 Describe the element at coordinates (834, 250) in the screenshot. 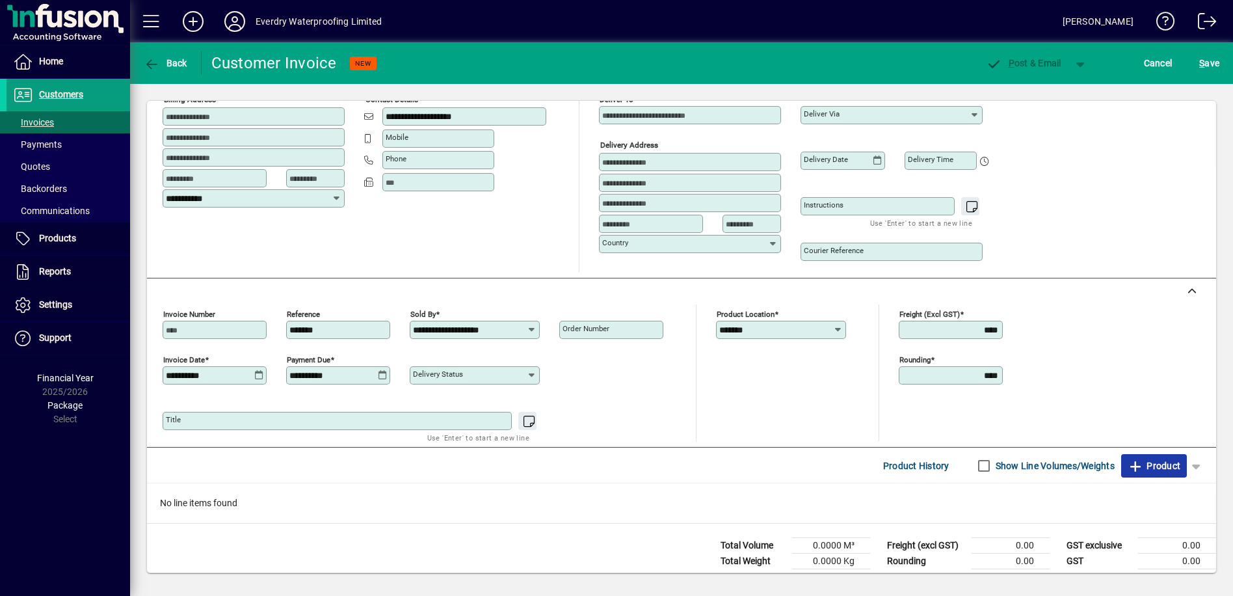

I see `mat-label: Courier Reference` at that location.